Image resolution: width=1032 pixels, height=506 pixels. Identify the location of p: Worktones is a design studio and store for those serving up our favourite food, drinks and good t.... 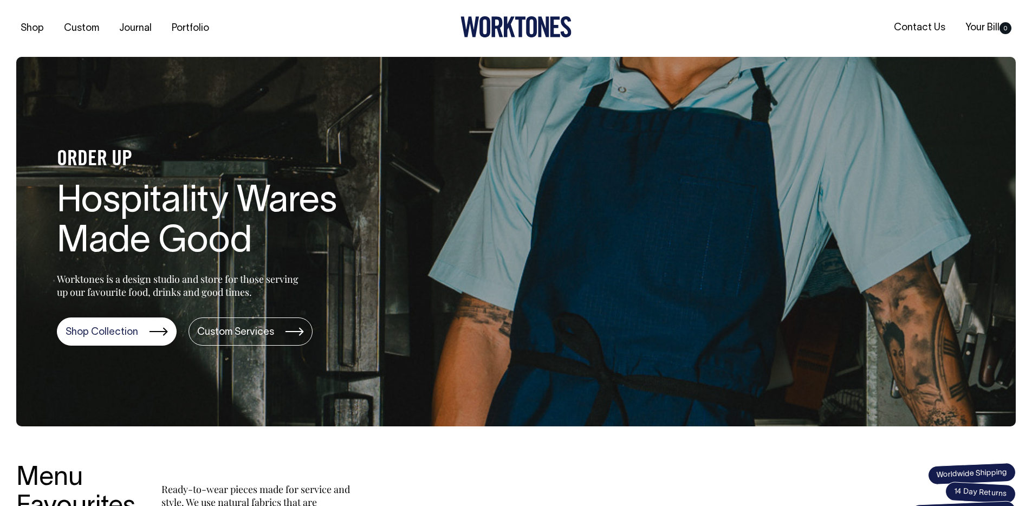
(180, 286).